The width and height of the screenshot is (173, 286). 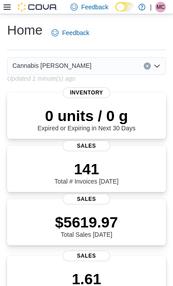 What do you see at coordinates (86, 169) in the screenshot?
I see `p: 141` at bounding box center [86, 169].